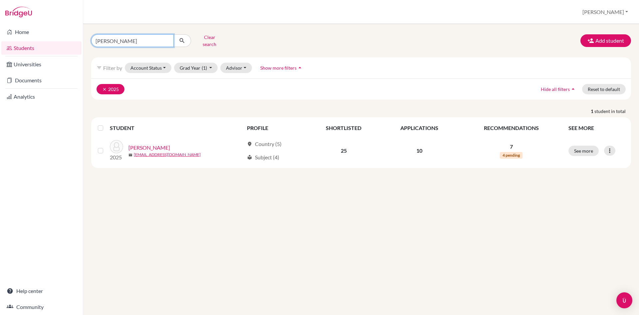 This screenshot has height=315, width=639. I want to click on i: filter_list, so click(99, 68).